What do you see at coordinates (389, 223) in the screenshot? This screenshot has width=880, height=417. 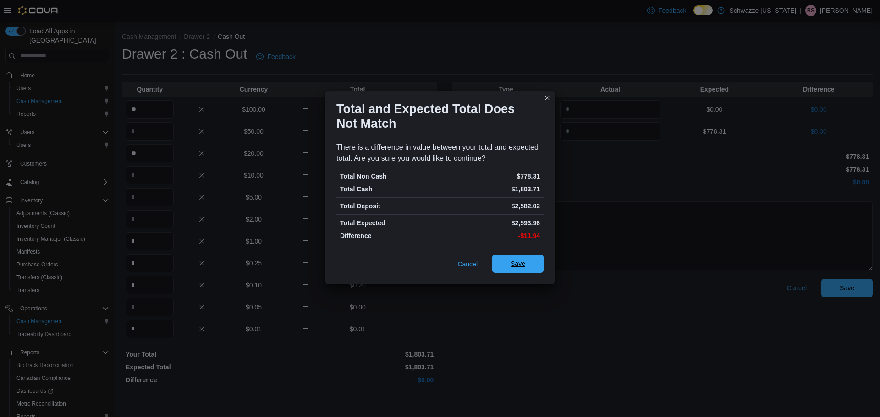 I see `p: Total Expected` at bounding box center [389, 223].